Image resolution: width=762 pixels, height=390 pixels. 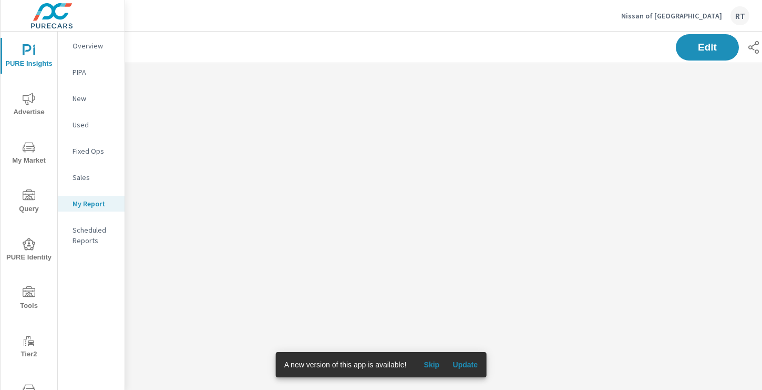 What do you see at coordinates (29, 105) in the screenshot?
I see `span: Advertise` at bounding box center [29, 105].